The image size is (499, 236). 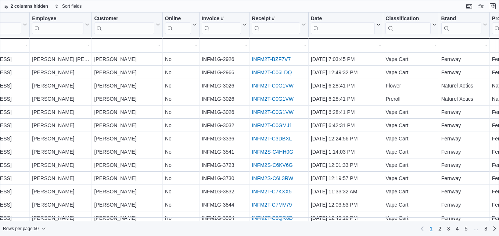 What do you see at coordinates (61, 25) in the screenshot?
I see `button: Employee` at bounding box center [61, 25].